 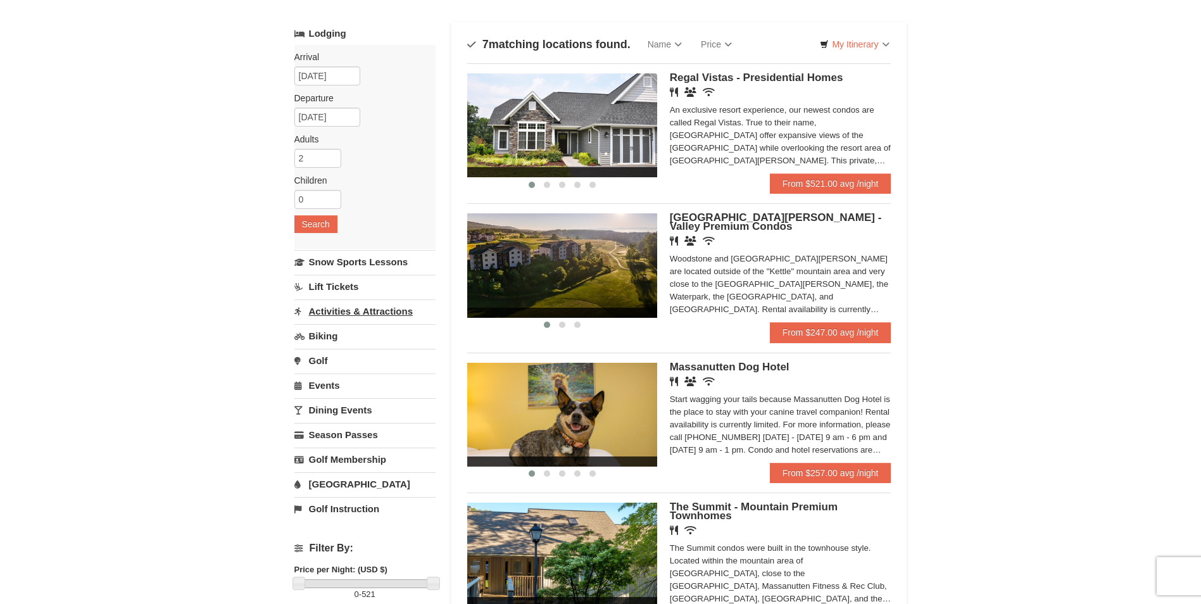 What do you see at coordinates (365, 385) in the screenshot?
I see `a: Events` at bounding box center [365, 385].